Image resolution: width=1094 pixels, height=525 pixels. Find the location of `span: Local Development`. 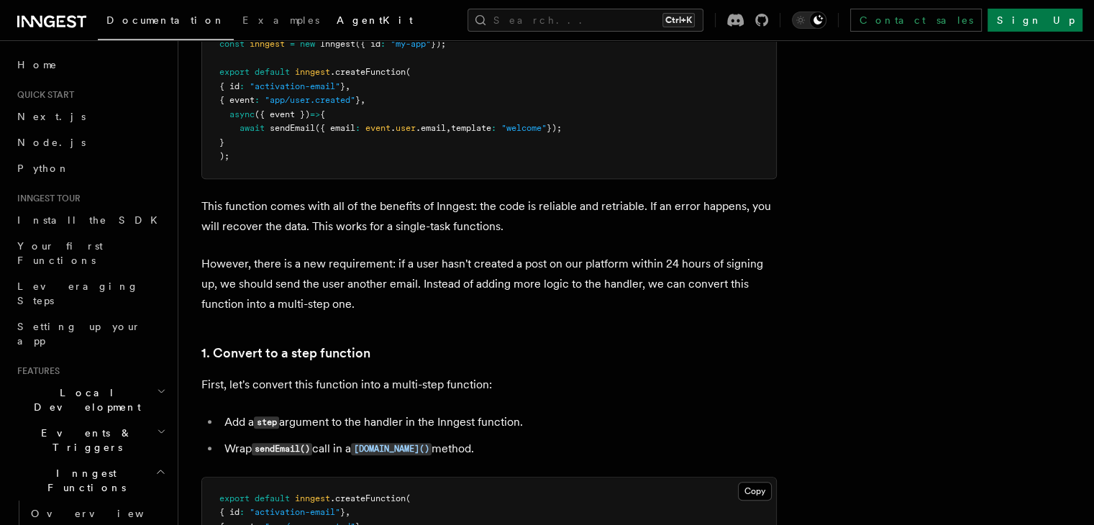

span: Local Development is located at coordinates (84, 400).